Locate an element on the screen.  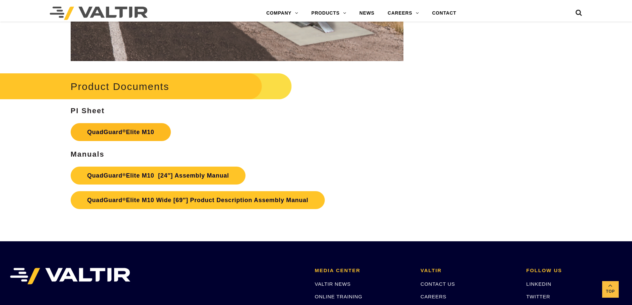
a: TWITTER is located at coordinates (539, 296).